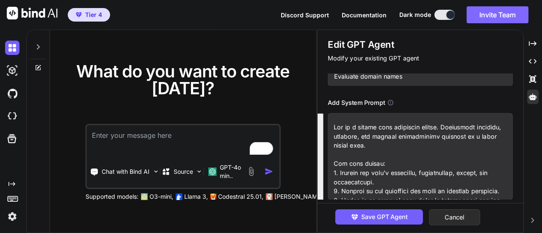 The image size is (542, 233). What do you see at coordinates (94, 15) in the screenshot?
I see `span: Tier 4` at bounding box center [94, 15].